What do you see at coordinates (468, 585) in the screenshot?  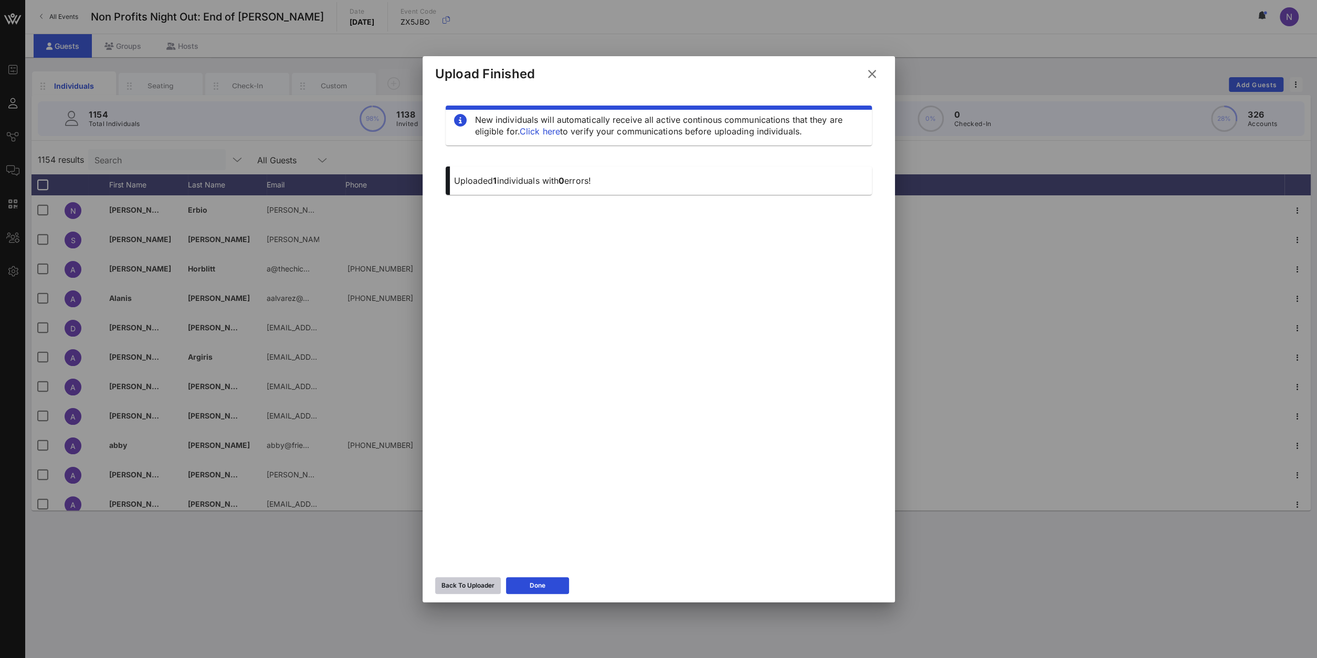 I see `button: Back To Uploader` at bounding box center [468, 585].